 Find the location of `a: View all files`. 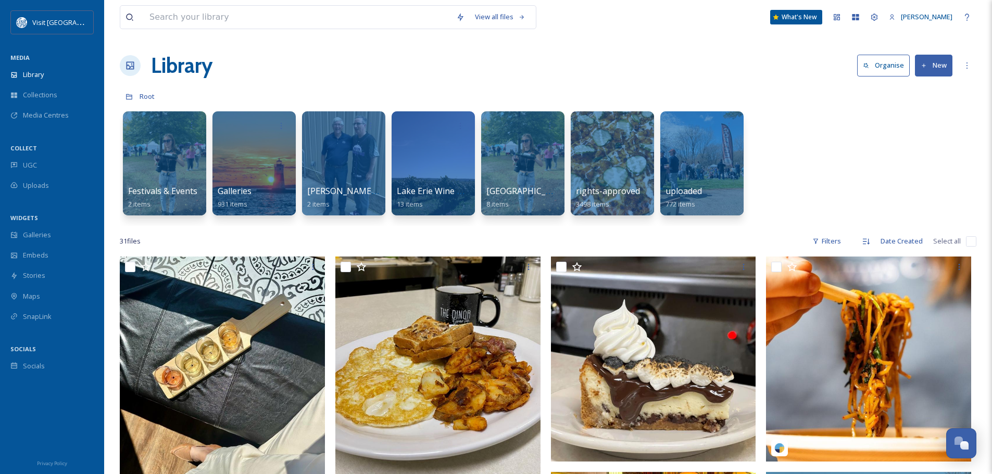

a: View all files is located at coordinates (500, 17).